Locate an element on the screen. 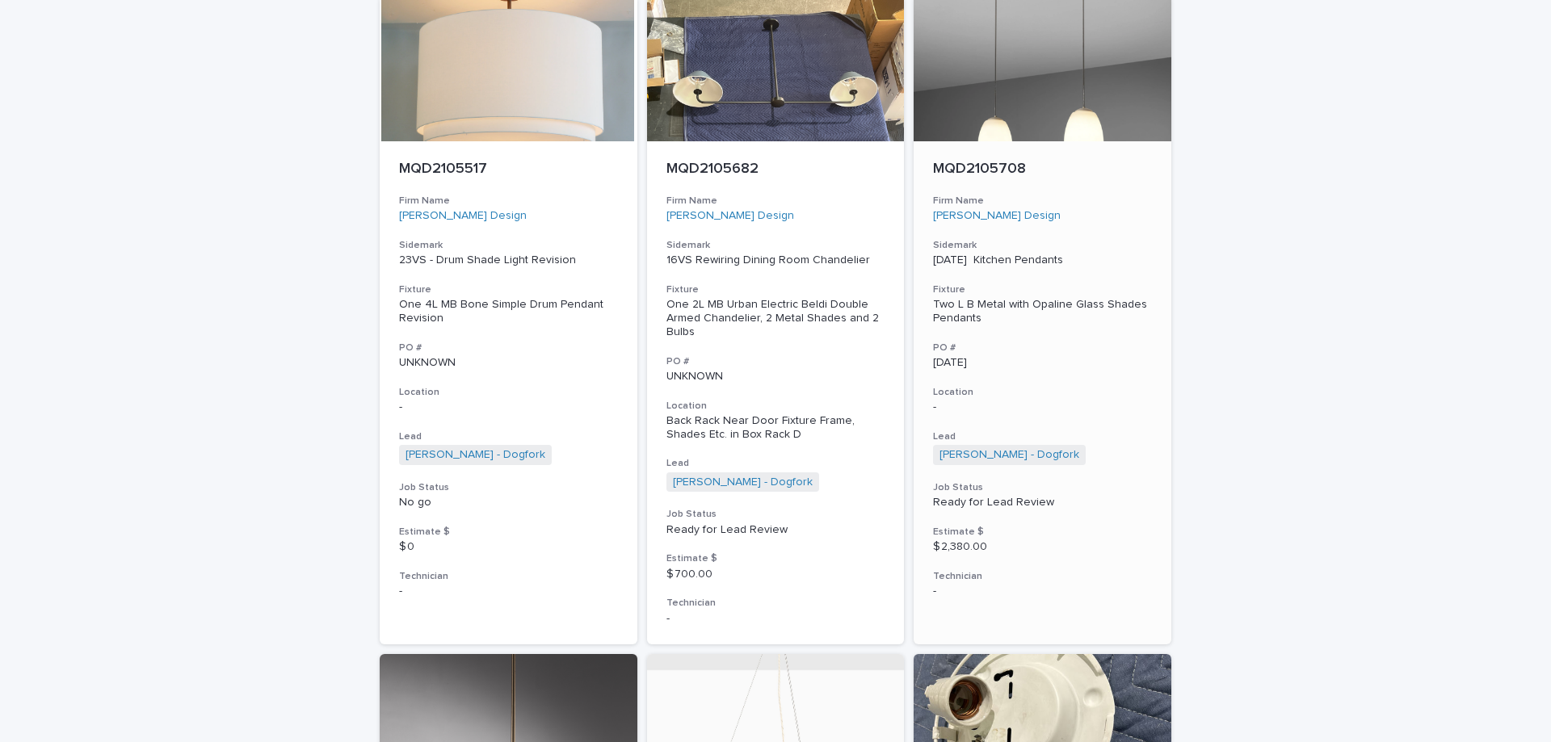 This screenshot has height=742, width=1551. p: MQD2105708 is located at coordinates (1042, 170).